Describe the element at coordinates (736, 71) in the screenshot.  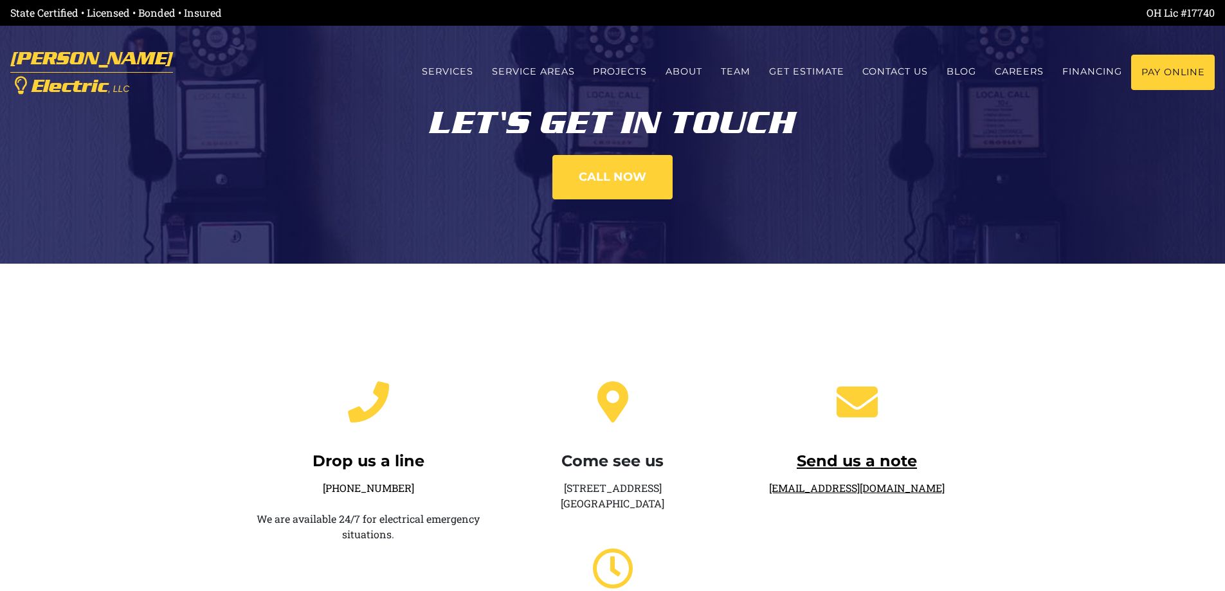
I see `a: Team` at that location.